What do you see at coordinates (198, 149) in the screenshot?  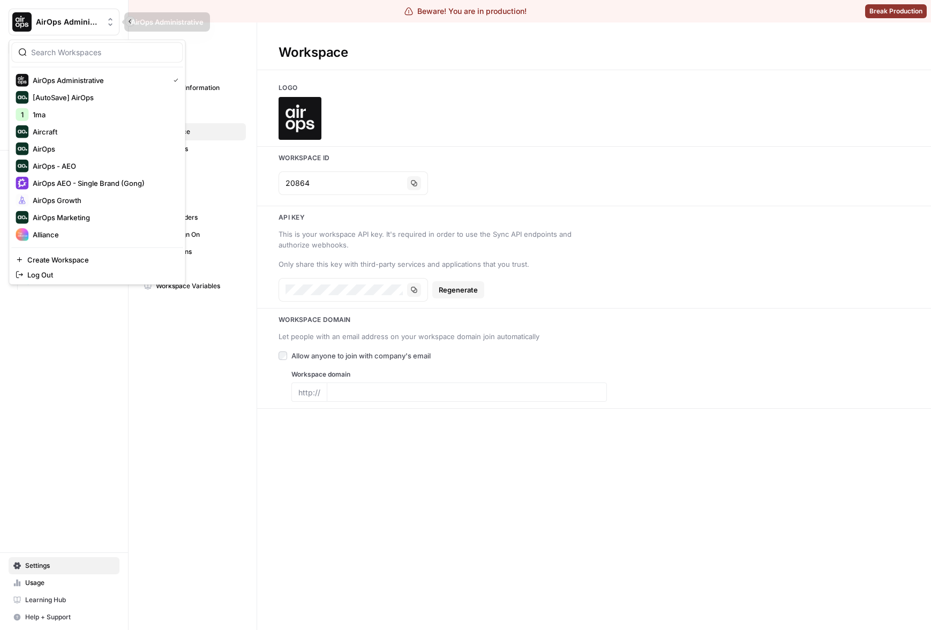 I see `span: Databases` at bounding box center [198, 149].